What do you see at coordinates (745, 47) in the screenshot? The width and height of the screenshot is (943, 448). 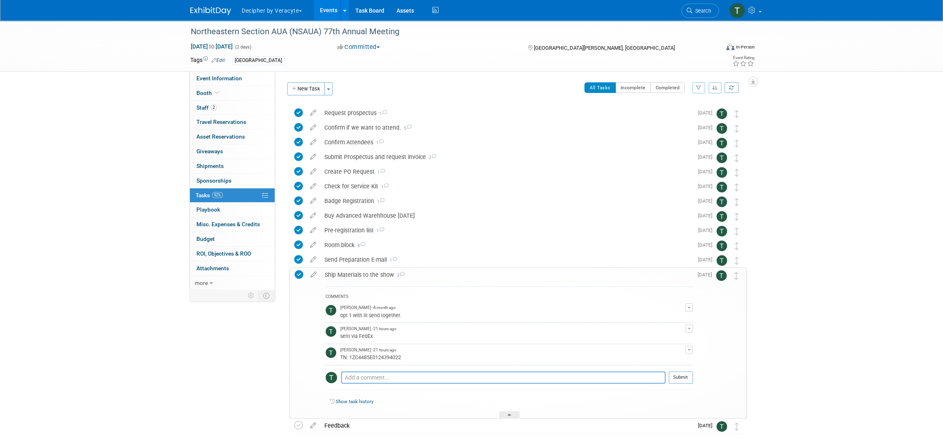 I see `div: In-Person` at bounding box center [745, 47].